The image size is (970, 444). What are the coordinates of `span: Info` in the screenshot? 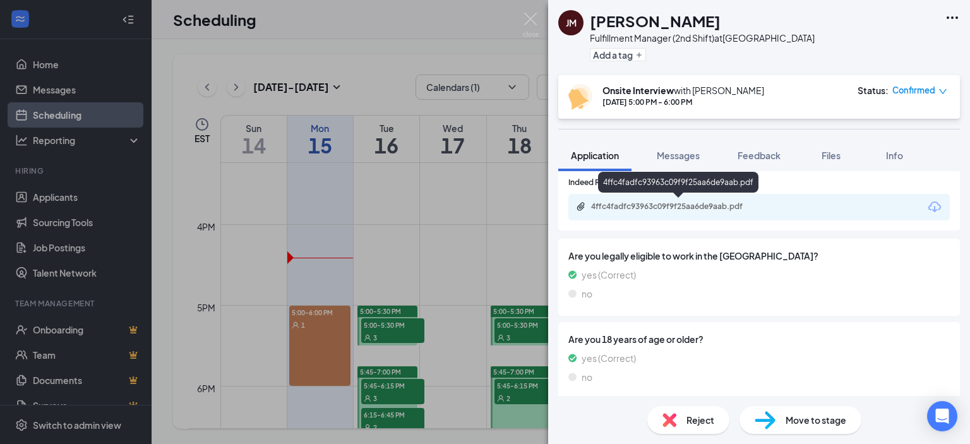 It's located at (894, 155).